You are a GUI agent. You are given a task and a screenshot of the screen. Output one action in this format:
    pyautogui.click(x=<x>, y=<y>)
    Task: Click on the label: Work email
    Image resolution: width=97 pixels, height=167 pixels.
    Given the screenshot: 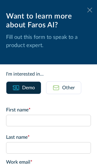 What is the action you would take?
    pyautogui.click(x=49, y=162)
    